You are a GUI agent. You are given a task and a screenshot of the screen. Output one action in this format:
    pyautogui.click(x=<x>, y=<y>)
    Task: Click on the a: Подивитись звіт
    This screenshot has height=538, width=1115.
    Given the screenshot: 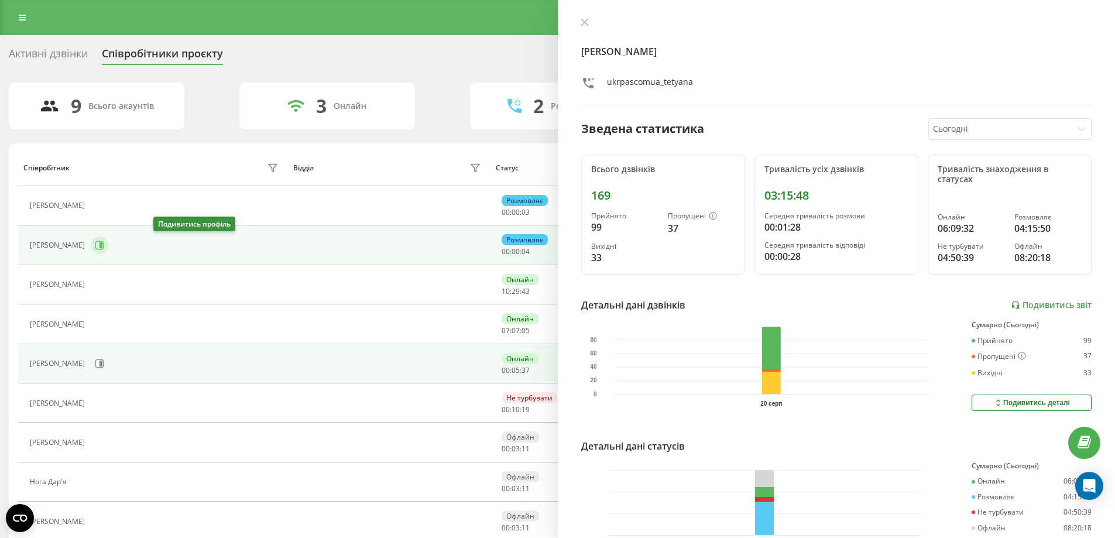 What is the action you would take?
    pyautogui.click(x=1051, y=305)
    